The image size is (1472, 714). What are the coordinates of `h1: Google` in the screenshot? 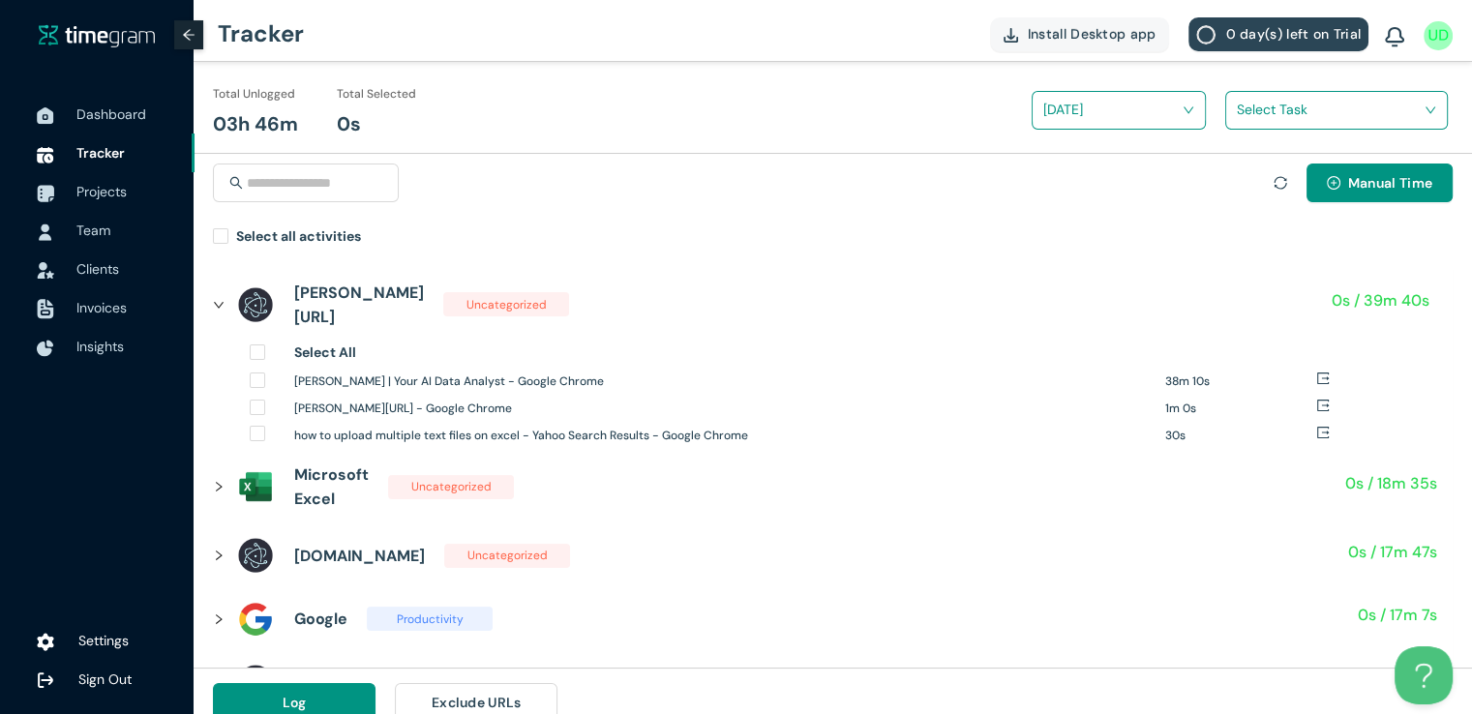 It's located at (320, 618).